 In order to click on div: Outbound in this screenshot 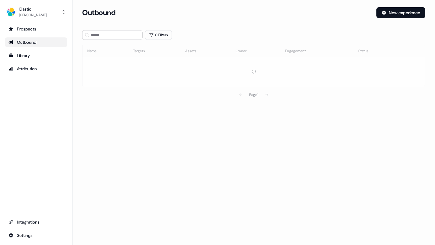, I will do `click(36, 42)`.